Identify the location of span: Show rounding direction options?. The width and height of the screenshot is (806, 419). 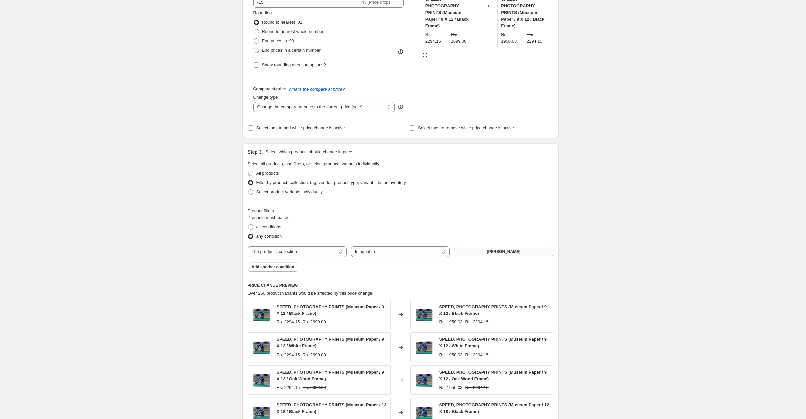
(294, 65).